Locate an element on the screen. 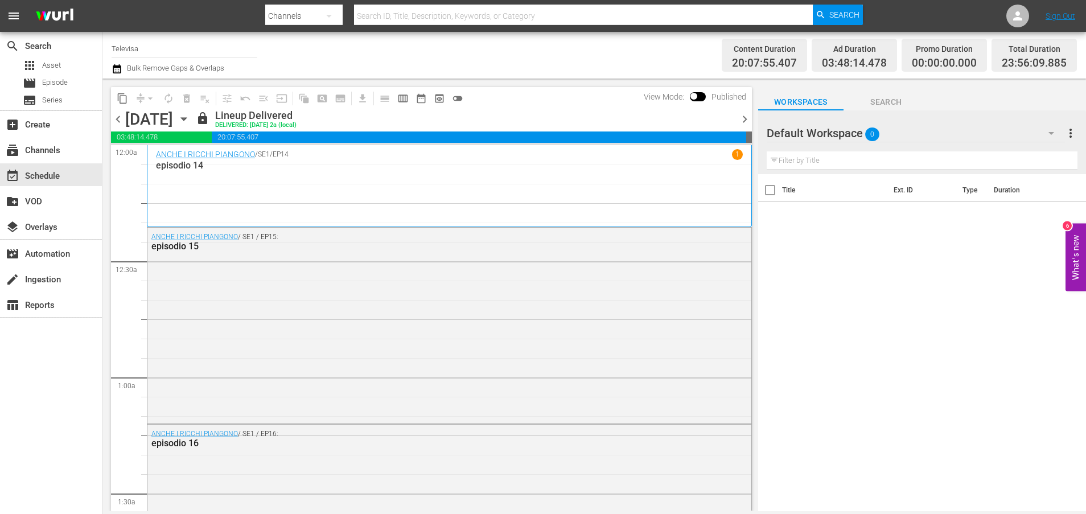 The image size is (1086, 514). span: 23:56:09.885 is located at coordinates (1034, 63).